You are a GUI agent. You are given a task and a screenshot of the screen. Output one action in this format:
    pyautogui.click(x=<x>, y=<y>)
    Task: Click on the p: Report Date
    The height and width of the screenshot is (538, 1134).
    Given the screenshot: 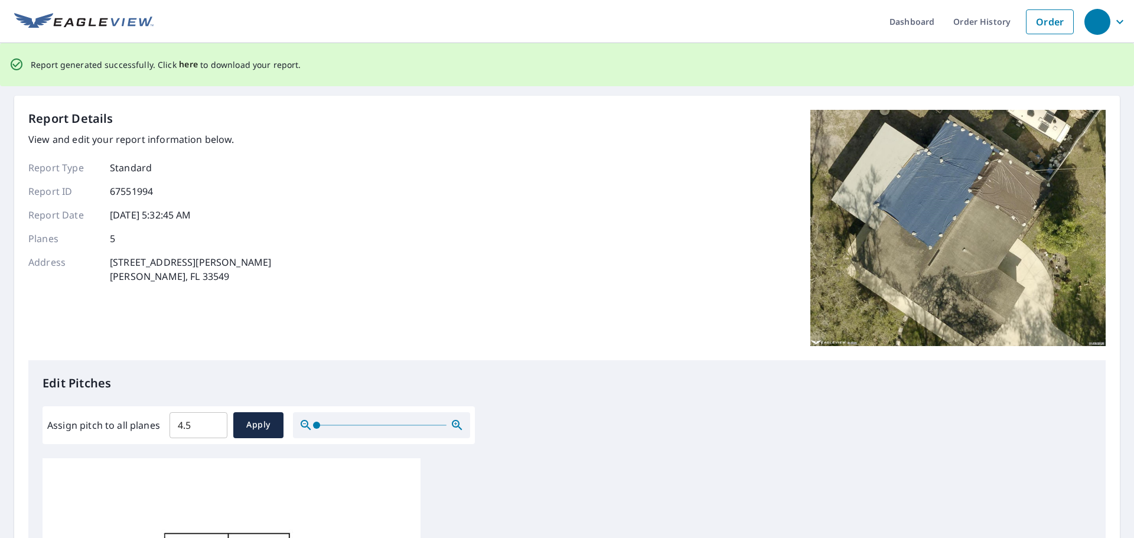 What is the action you would take?
    pyautogui.click(x=64, y=215)
    